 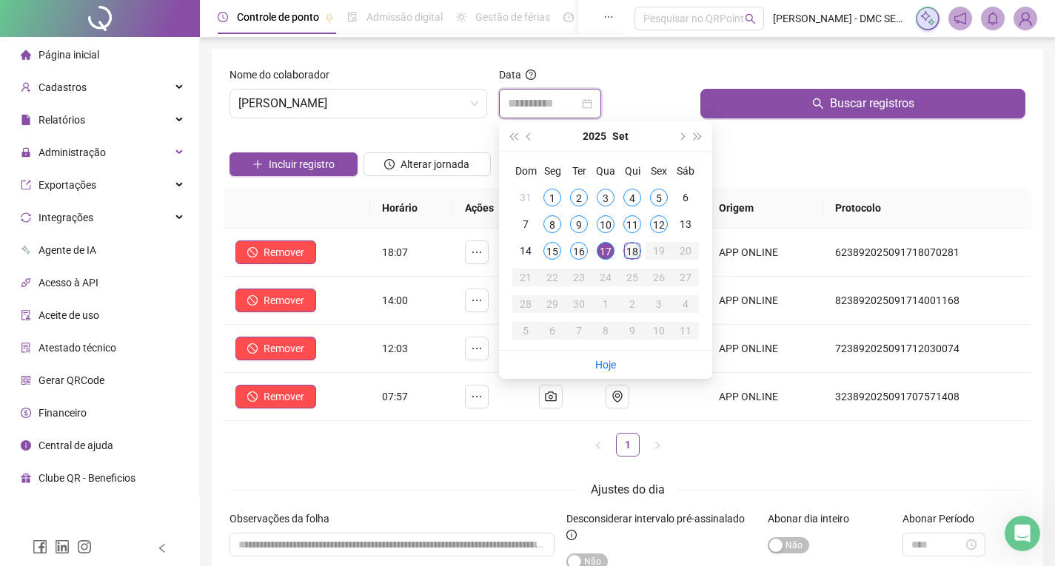 I want to click on td: 2025-09-26, so click(x=659, y=278).